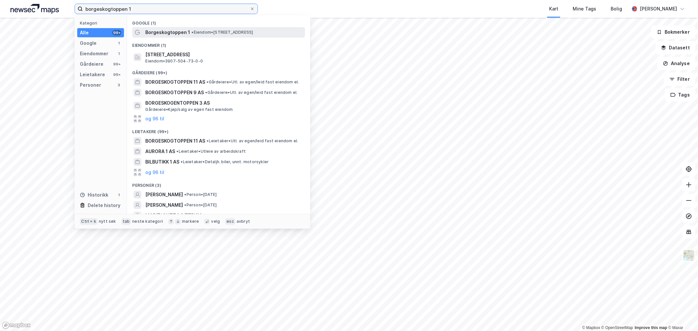 Image resolution: width=698 pixels, height=331 pixels. I want to click on button: Tags, so click(680, 95).